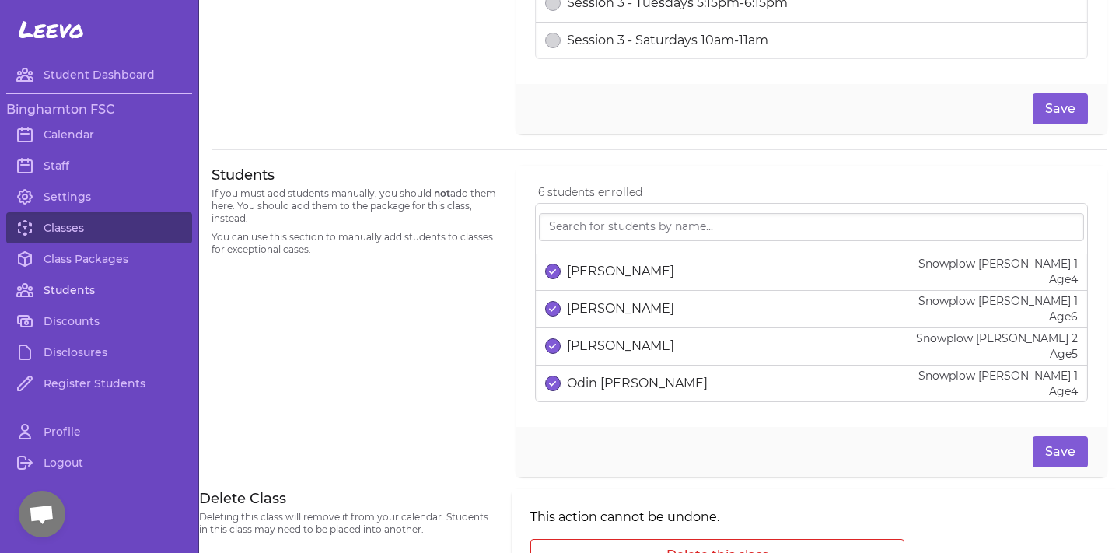 The height and width of the screenshot is (553, 1119). Describe the element at coordinates (99, 321) in the screenshot. I see `a: Discounts` at that location.